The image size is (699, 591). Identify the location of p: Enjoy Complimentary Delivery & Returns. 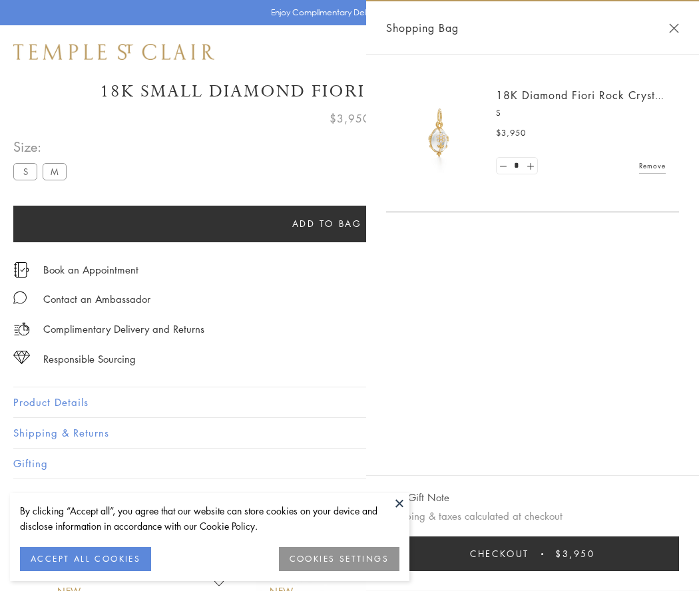
(346, 13).